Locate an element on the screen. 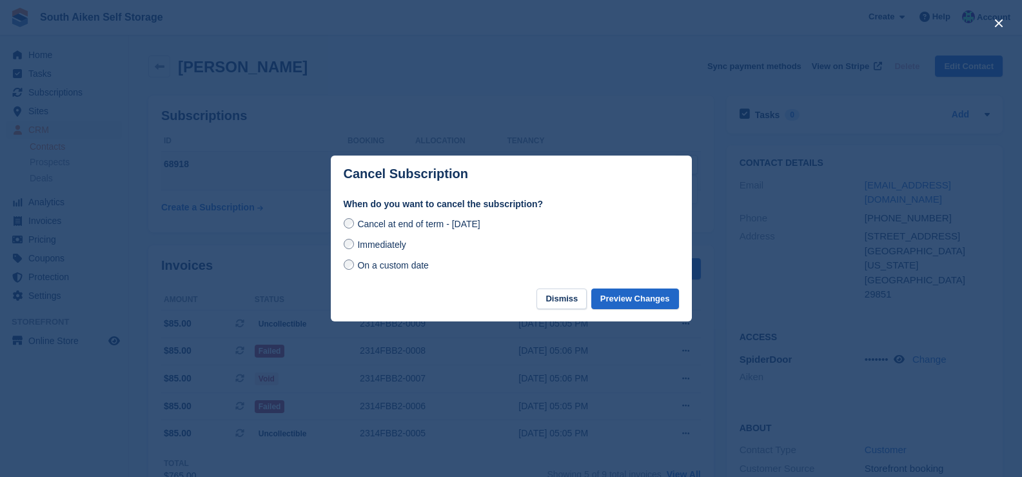 Image resolution: width=1022 pixels, height=477 pixels. p: Cancel Subscription is located at coordinates (406, 173).